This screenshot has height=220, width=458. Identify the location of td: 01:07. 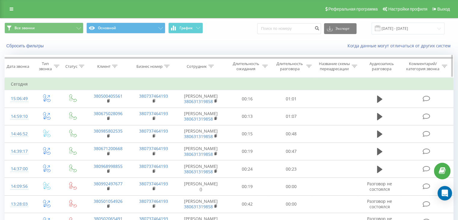
(291, 116).